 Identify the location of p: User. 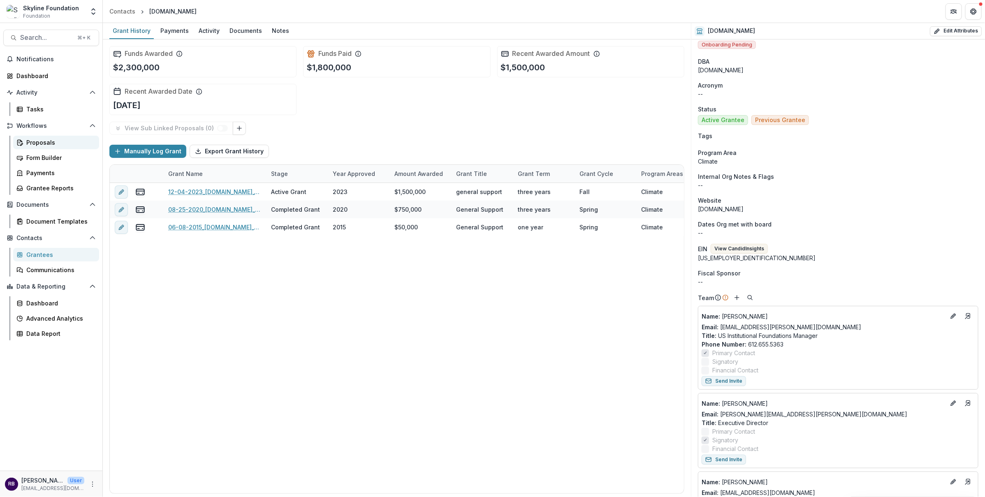
(76, 481).